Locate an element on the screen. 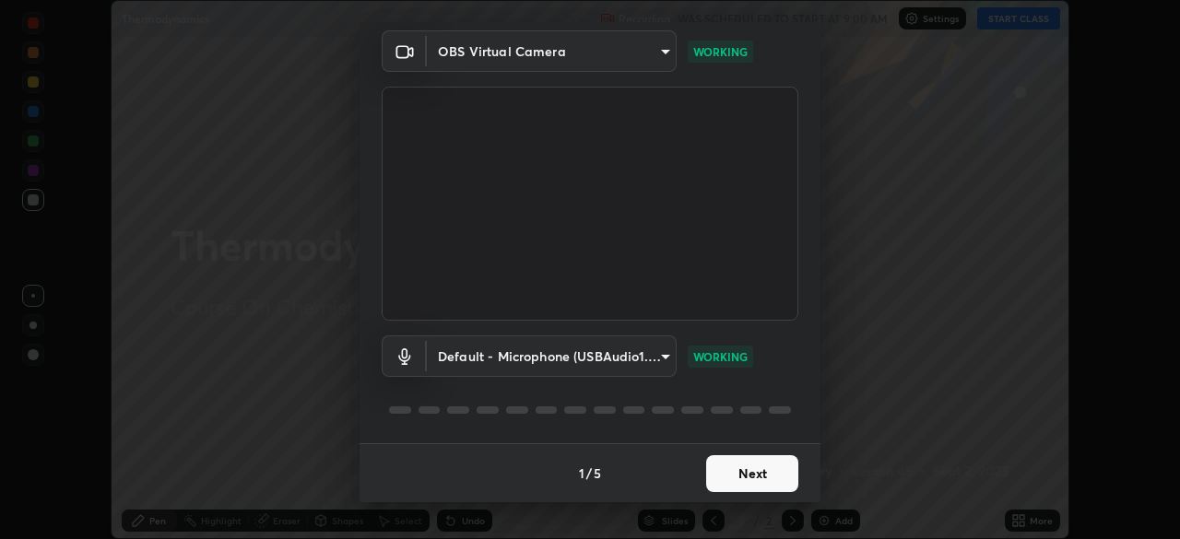 Image resolution: width=1180 pixels, height=539 pixels. button: Next is located at coordinates (752, 474).